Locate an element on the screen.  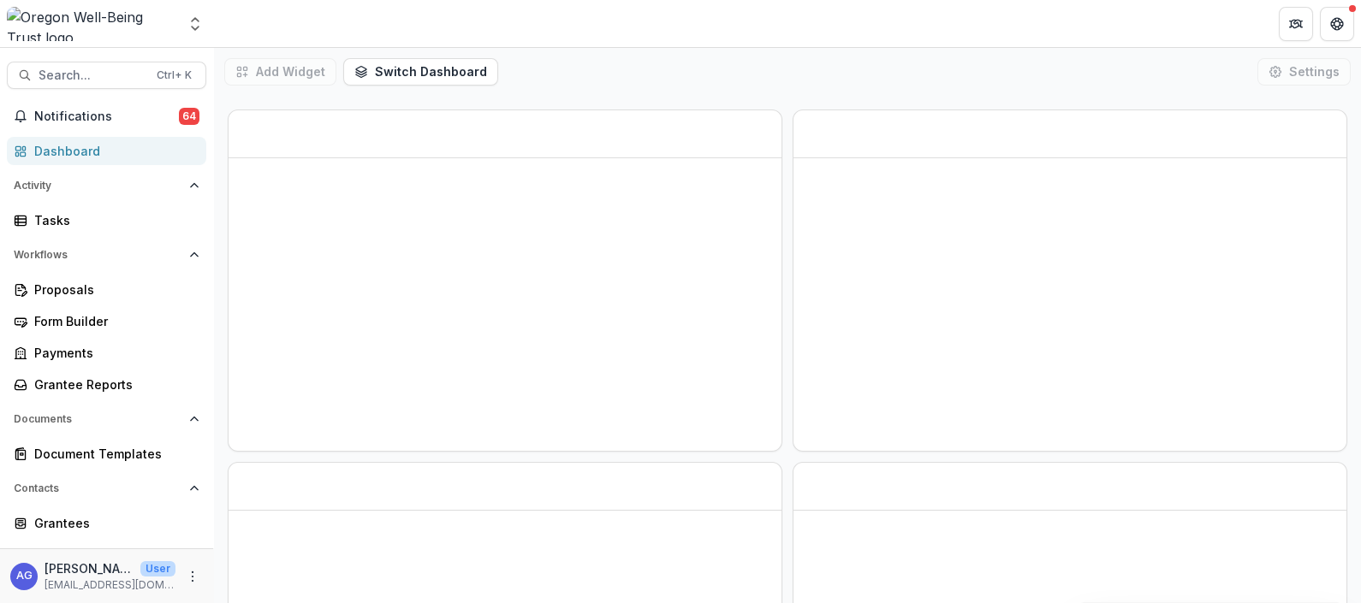
div: Tasks is located at coordinates (113, 220).